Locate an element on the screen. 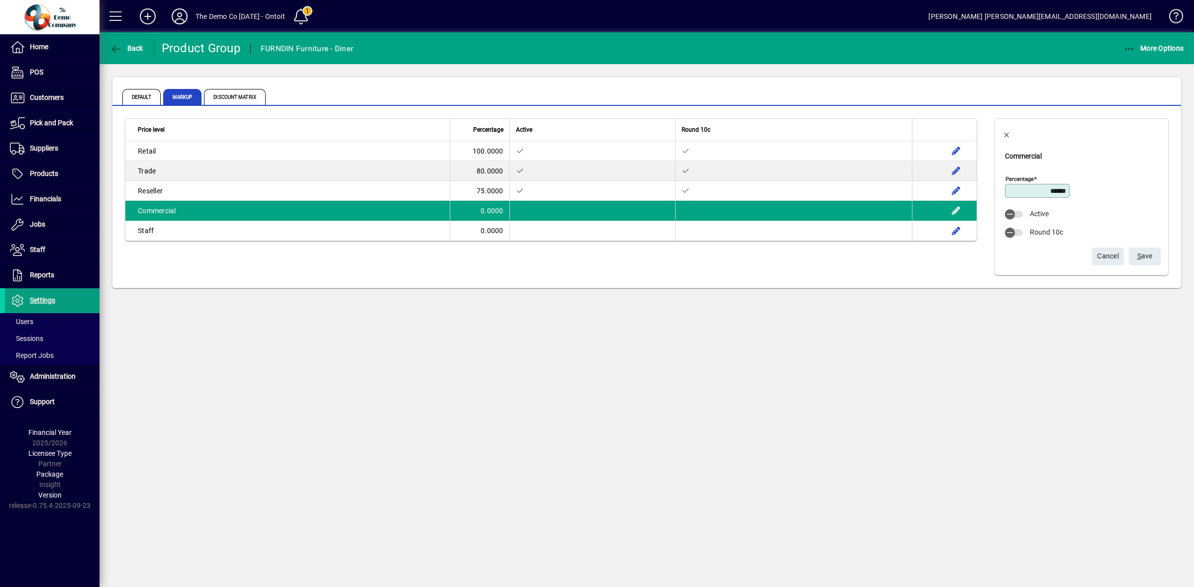 This screenshot has width=1194, height=587. span: Financials is located at coordinates (45, 199).